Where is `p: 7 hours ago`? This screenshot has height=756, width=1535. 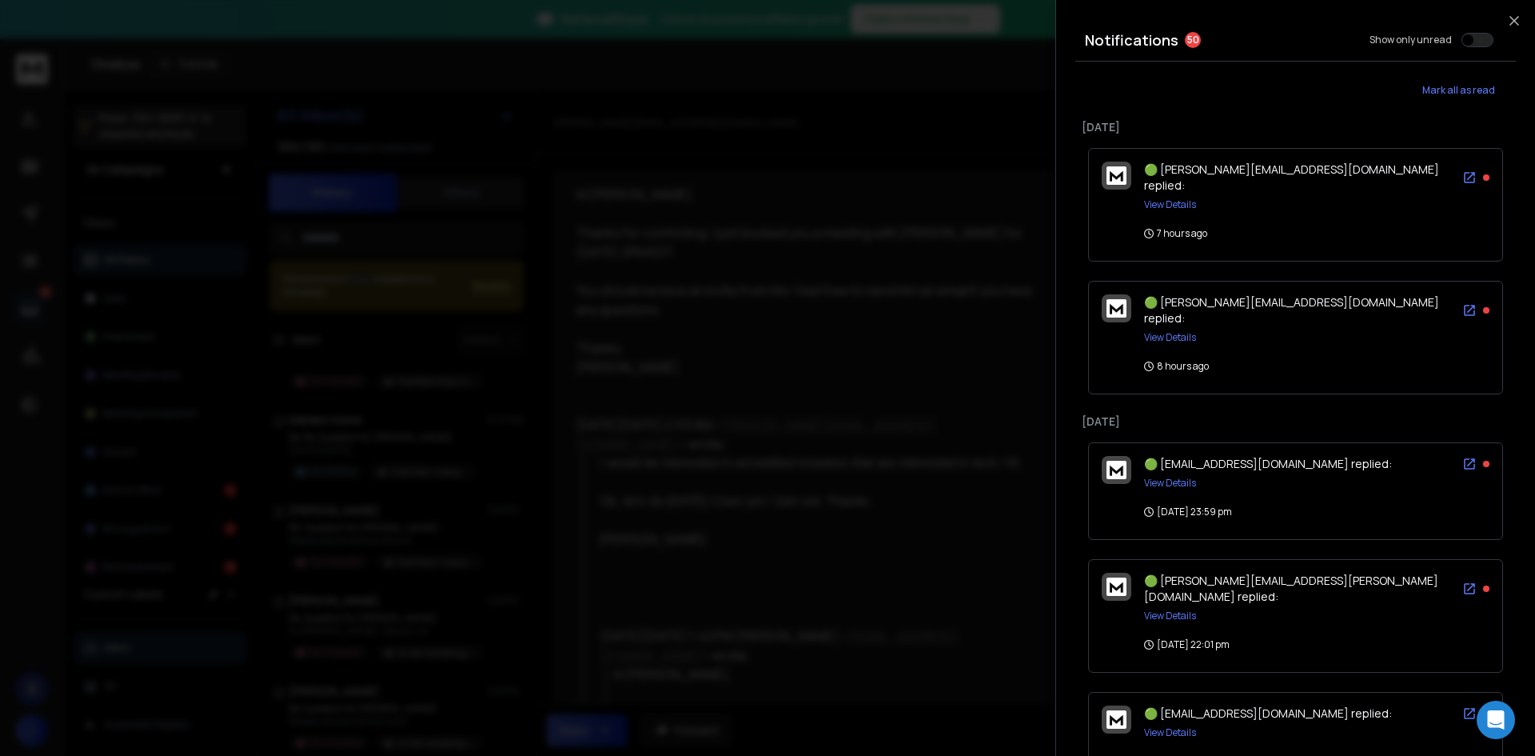 p: 7 hours ago is located at coordinates (1175, 233).